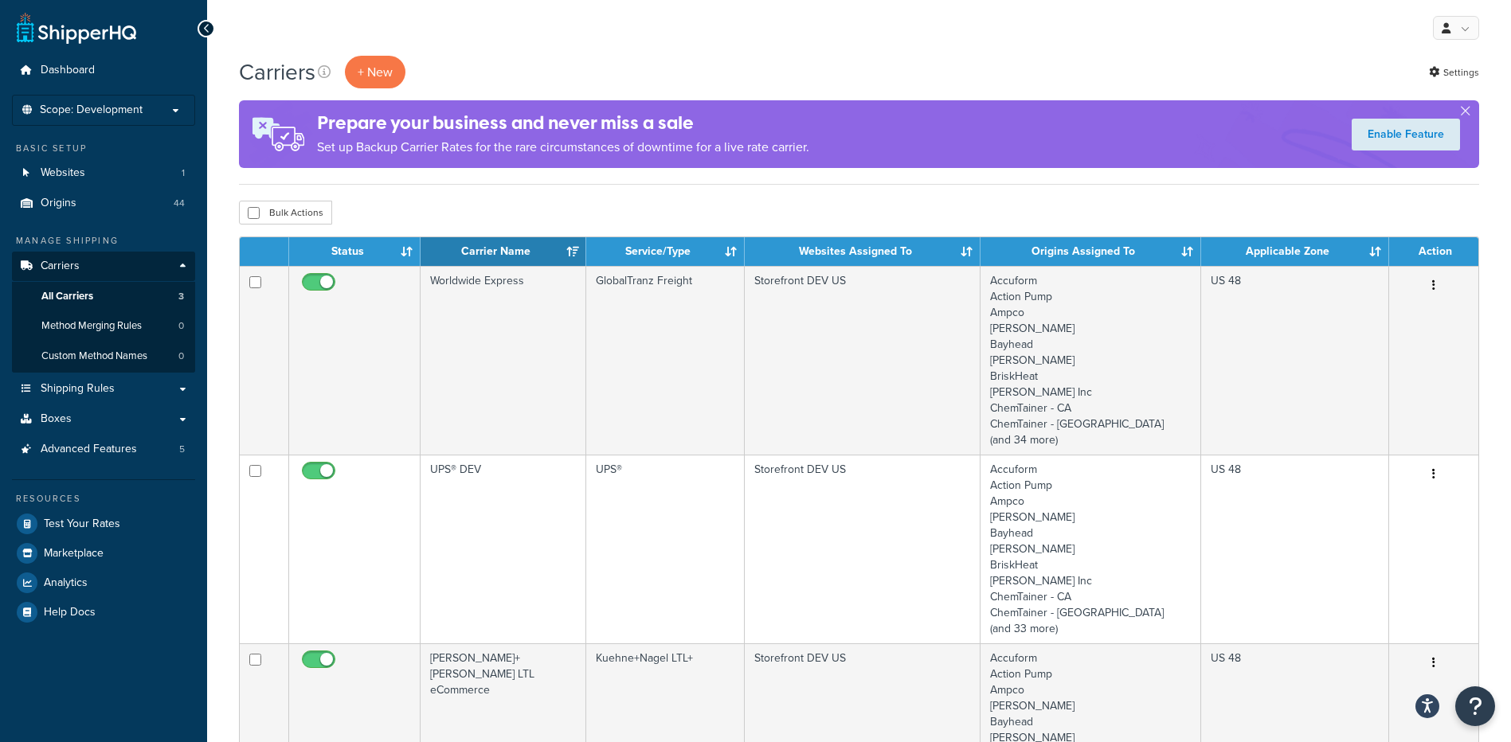  I want to click on span: Carriers, so click(60, 266).